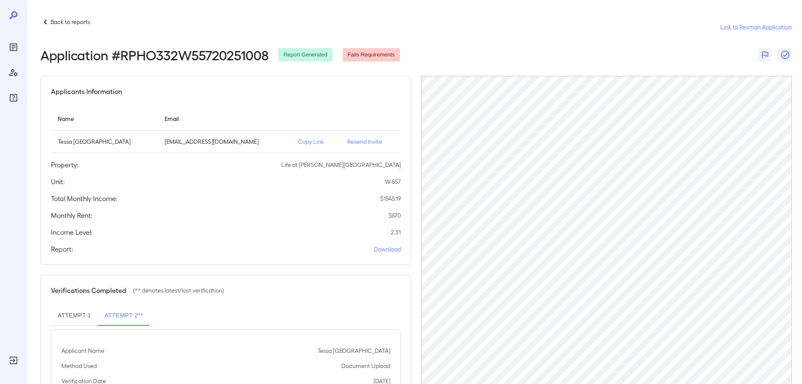 The height and width of the screenshot is (384, 802). What do you see at coordinates (13, 72) in the screenshot?
I see `div: Manage Users` at bounding box center [13, 72].